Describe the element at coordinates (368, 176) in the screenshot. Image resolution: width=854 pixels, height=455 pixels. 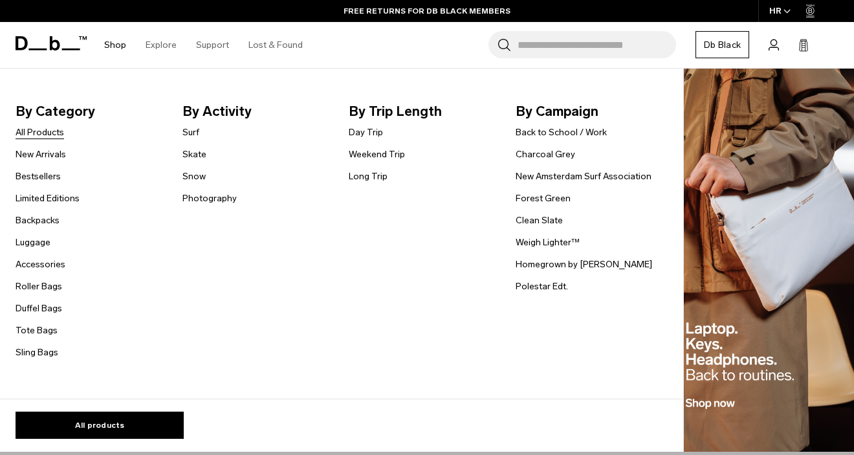
I see `a: Long Trip` at that location.